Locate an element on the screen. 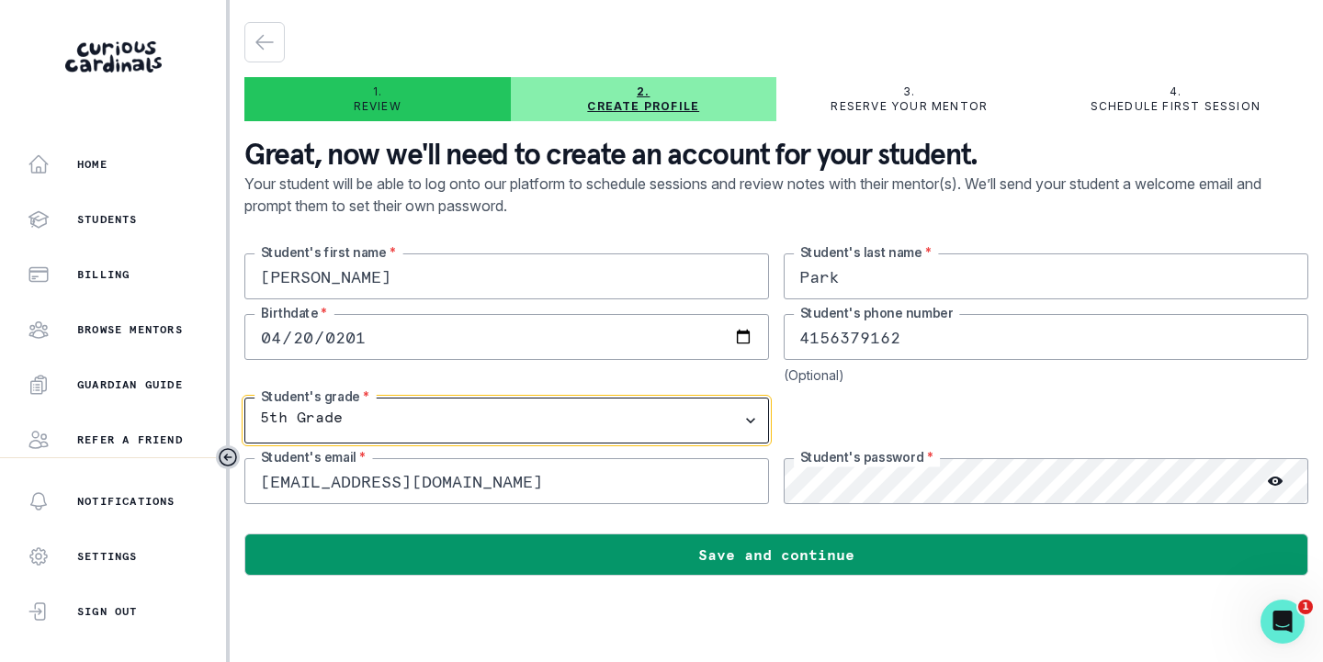  p: Settings is located at coordinates (107, 557).